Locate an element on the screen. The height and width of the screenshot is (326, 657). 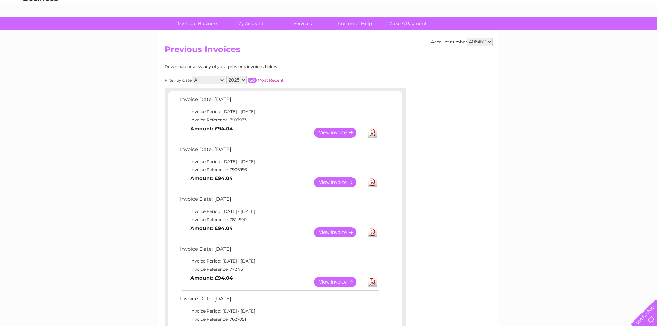
div: Filter by date is located at coordinates (255, 80).